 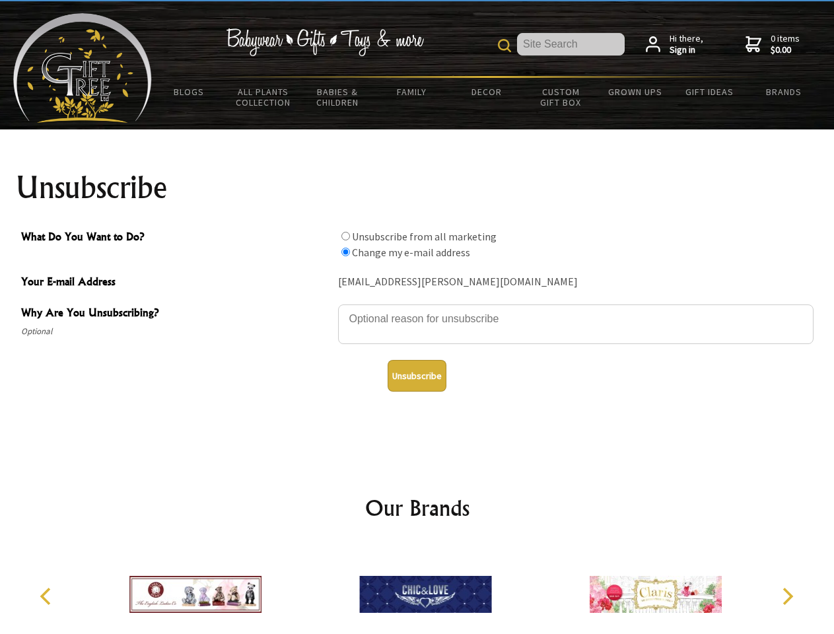 What do you see at coordinates (325, 42) in the screenshot?
I see `img: Babywear - Gifts - Toys & more` at bounding box center [325, 42].